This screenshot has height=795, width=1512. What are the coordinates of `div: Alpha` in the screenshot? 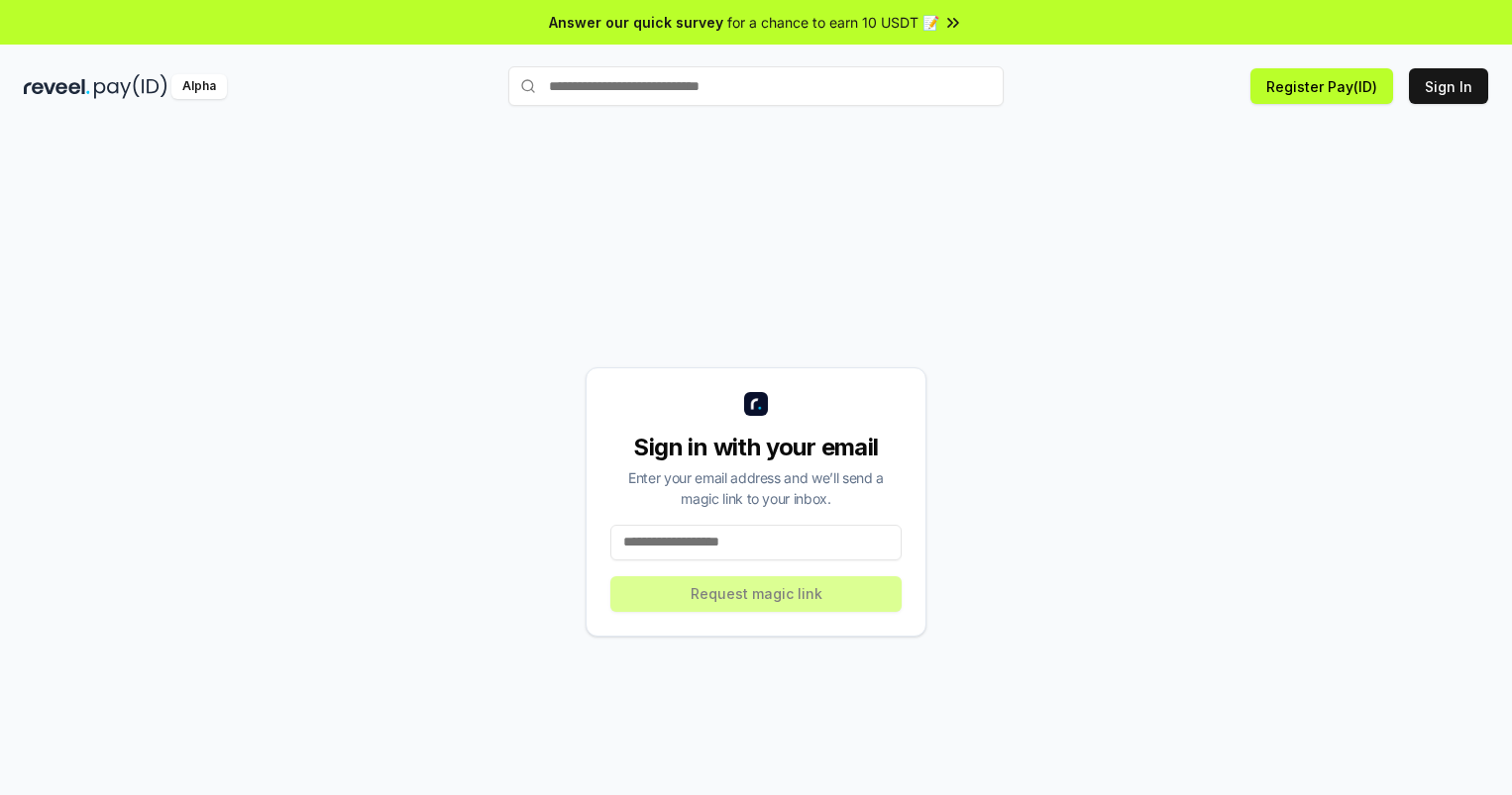 It's located at (199, 86).